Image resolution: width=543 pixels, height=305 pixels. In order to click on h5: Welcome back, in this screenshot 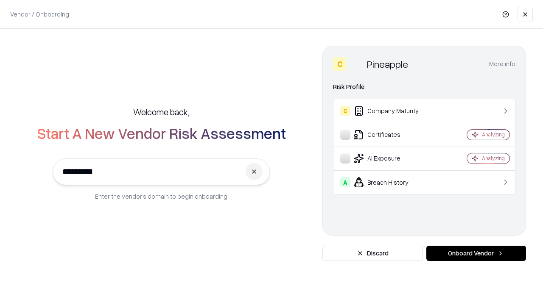, I will do `click(161, 112)`.